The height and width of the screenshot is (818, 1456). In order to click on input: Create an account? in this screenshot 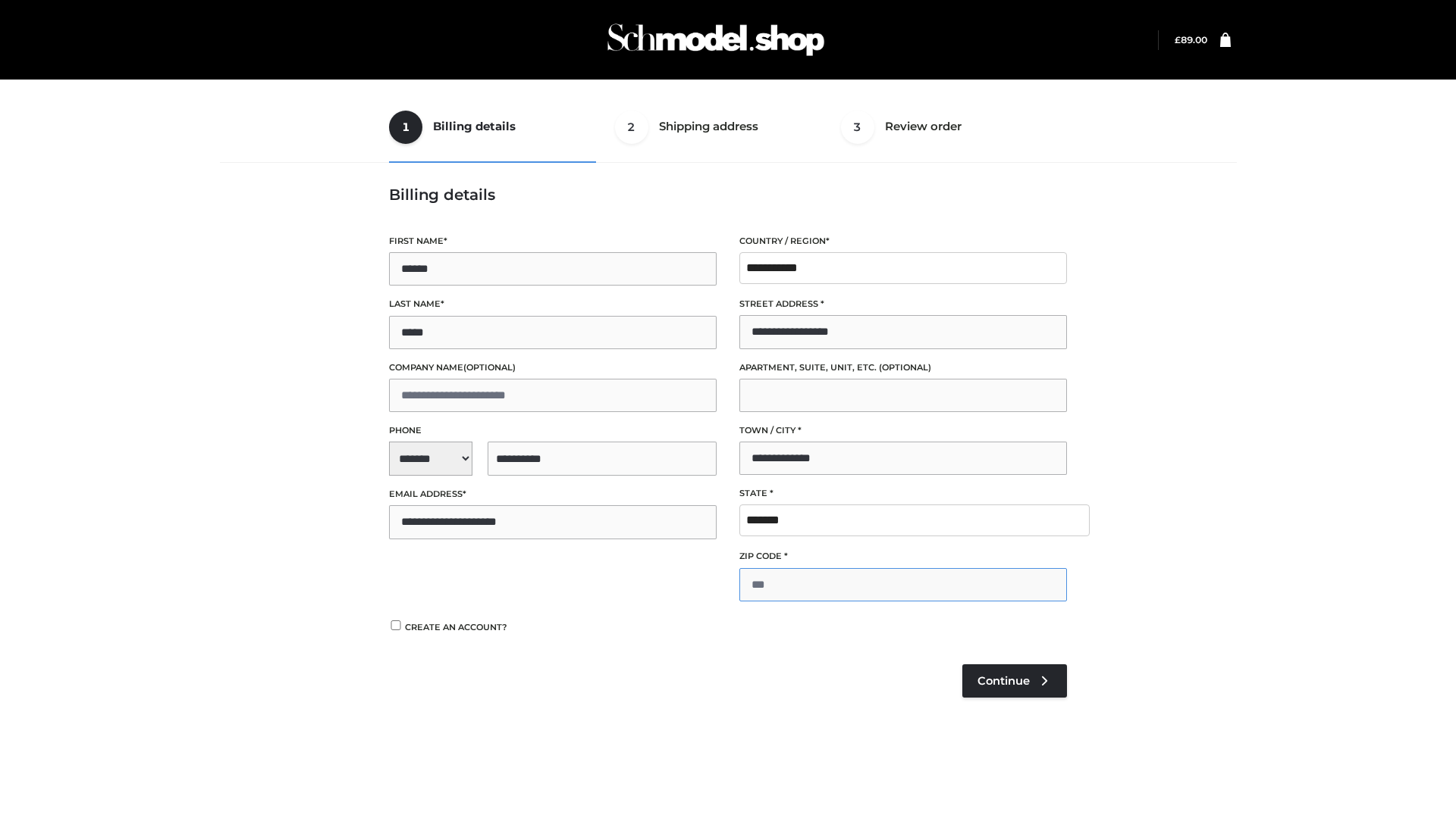, I will do `click(395, 625)`.